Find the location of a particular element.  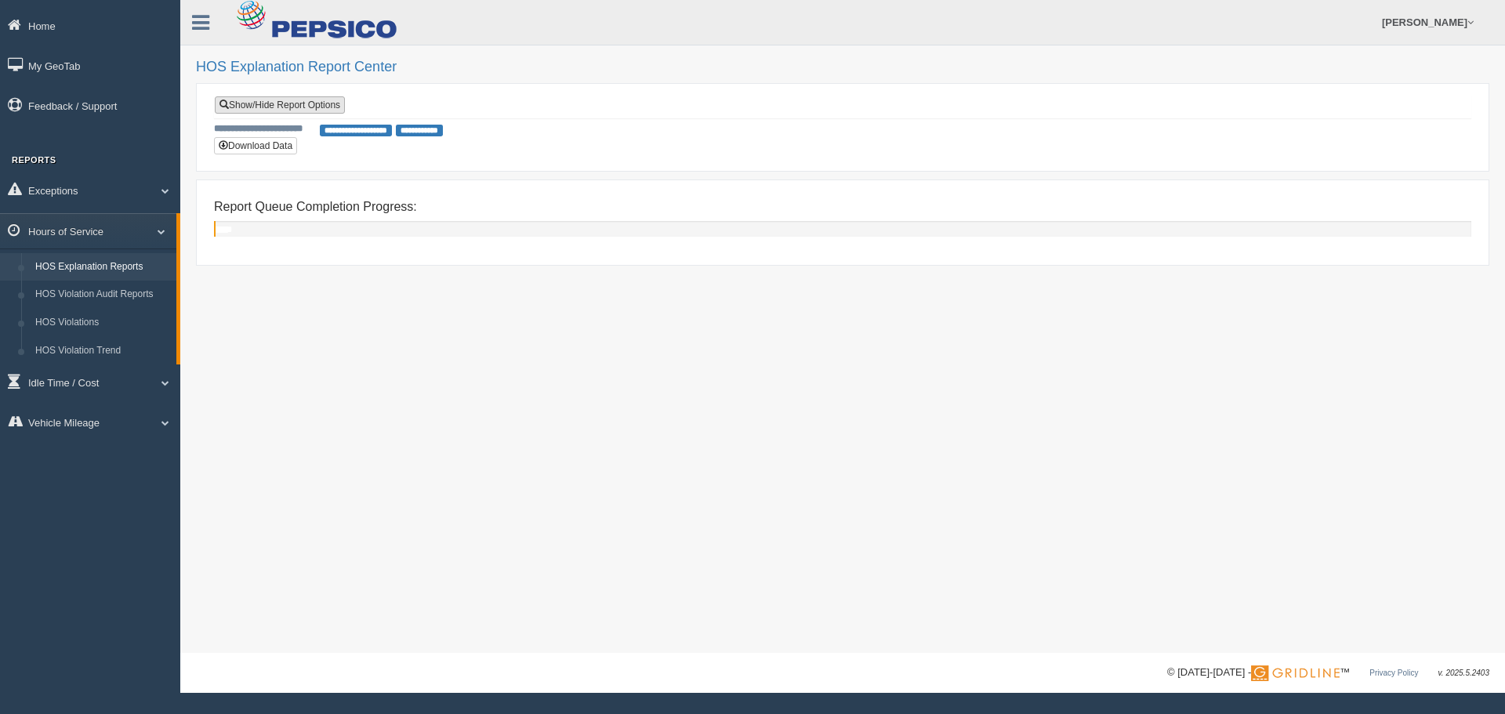

span: v. 2025.5.2403 is located at coordinates (1464, 673).